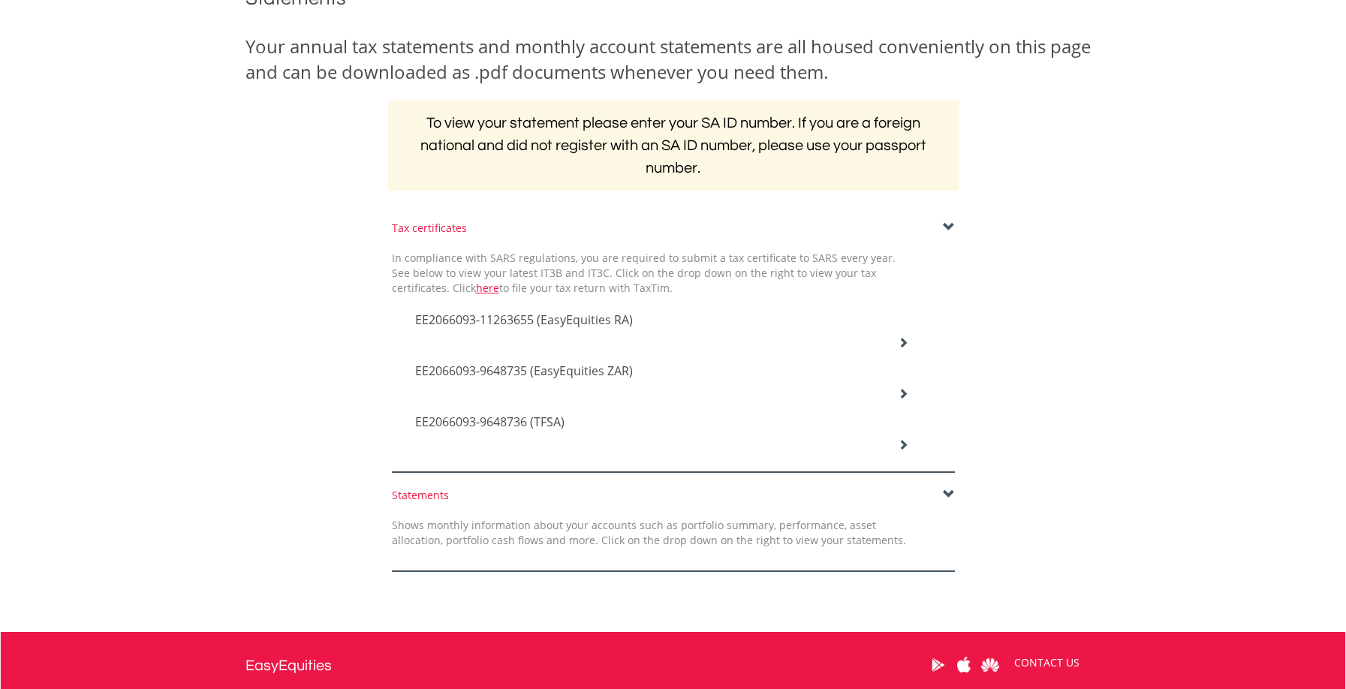  What do you see at coordinates (489, 422) in the screenshot?
I see `span: EE2066093-9648736 (TFSA)` at bounding box center [489, 422].